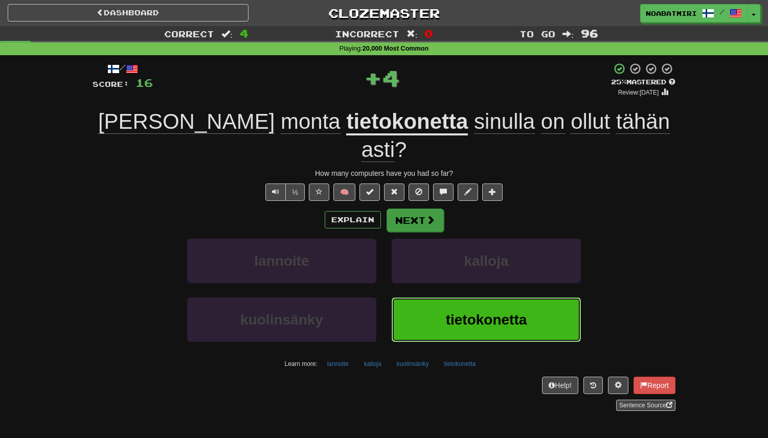 The height and width of the screenshot is (438, 768). What do you see at coordinates (144, 82) in the screenshot?
I see `span: 16` at bounding box center [144, 82].